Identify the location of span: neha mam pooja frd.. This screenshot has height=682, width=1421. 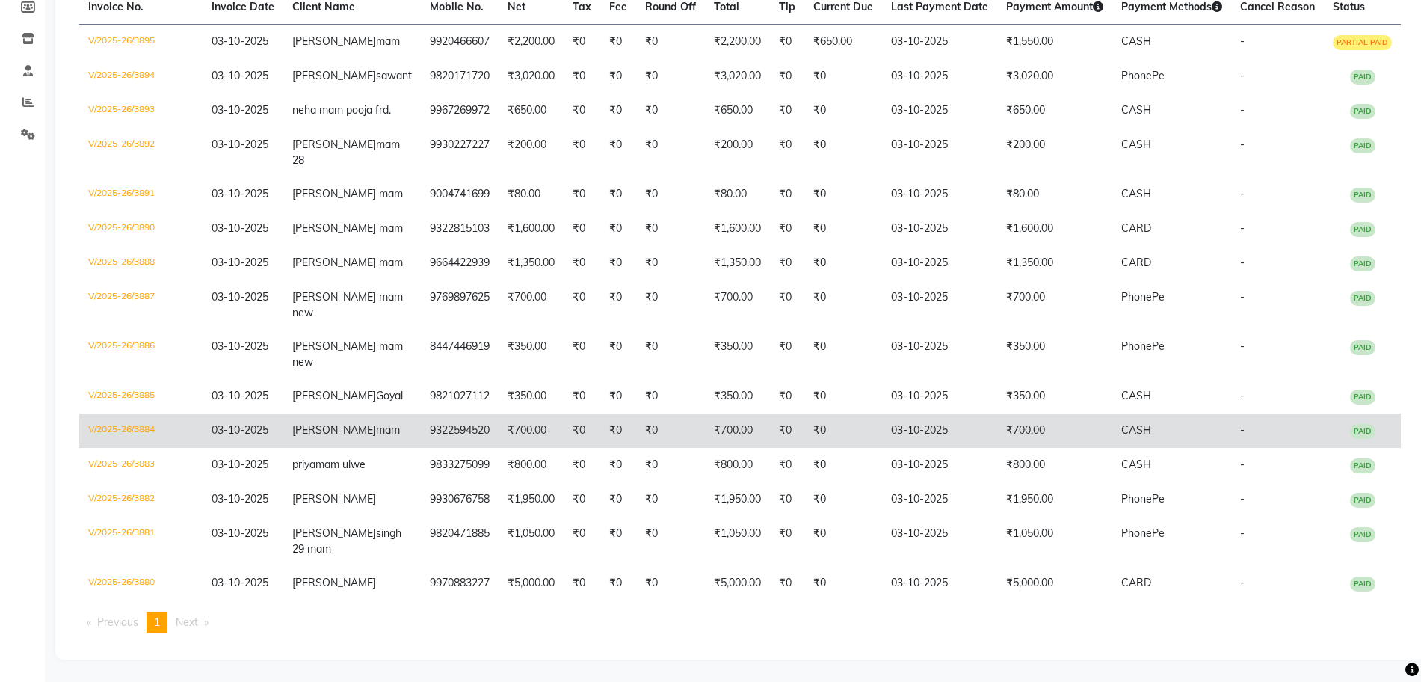
(342, 110).